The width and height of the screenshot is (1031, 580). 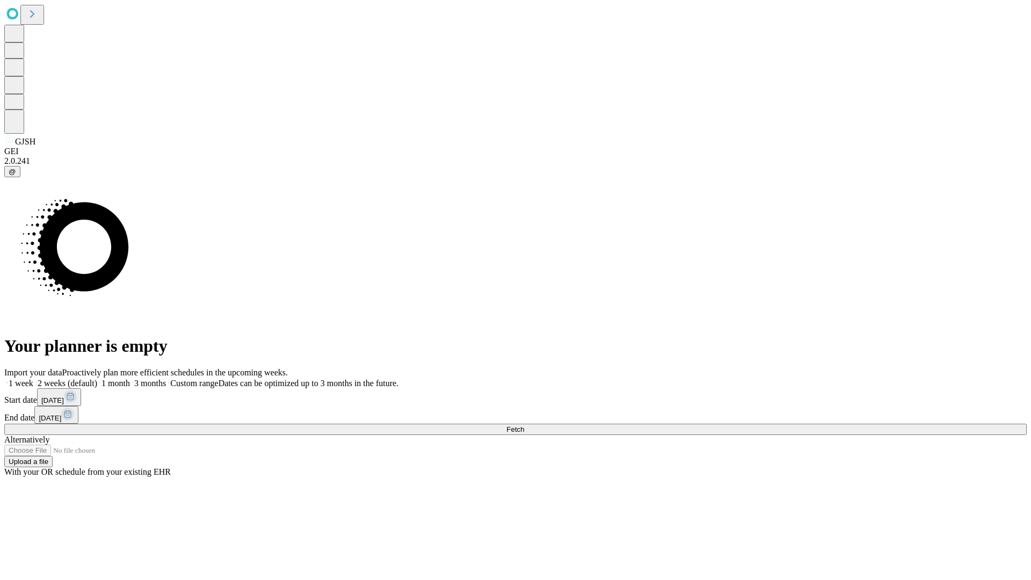 What do you see at coordinates (25, 141) in the screenshot?
I see `span: GJSH` at bounding box center [25, 141].